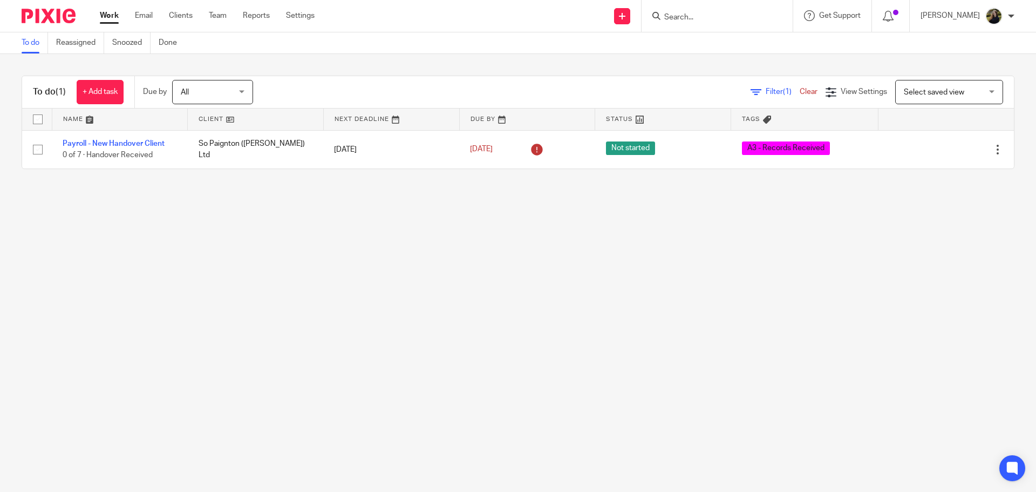 This screenshot has height=492, width=1036. I want to click on span: A3 - Records Received, so click(786, 148).